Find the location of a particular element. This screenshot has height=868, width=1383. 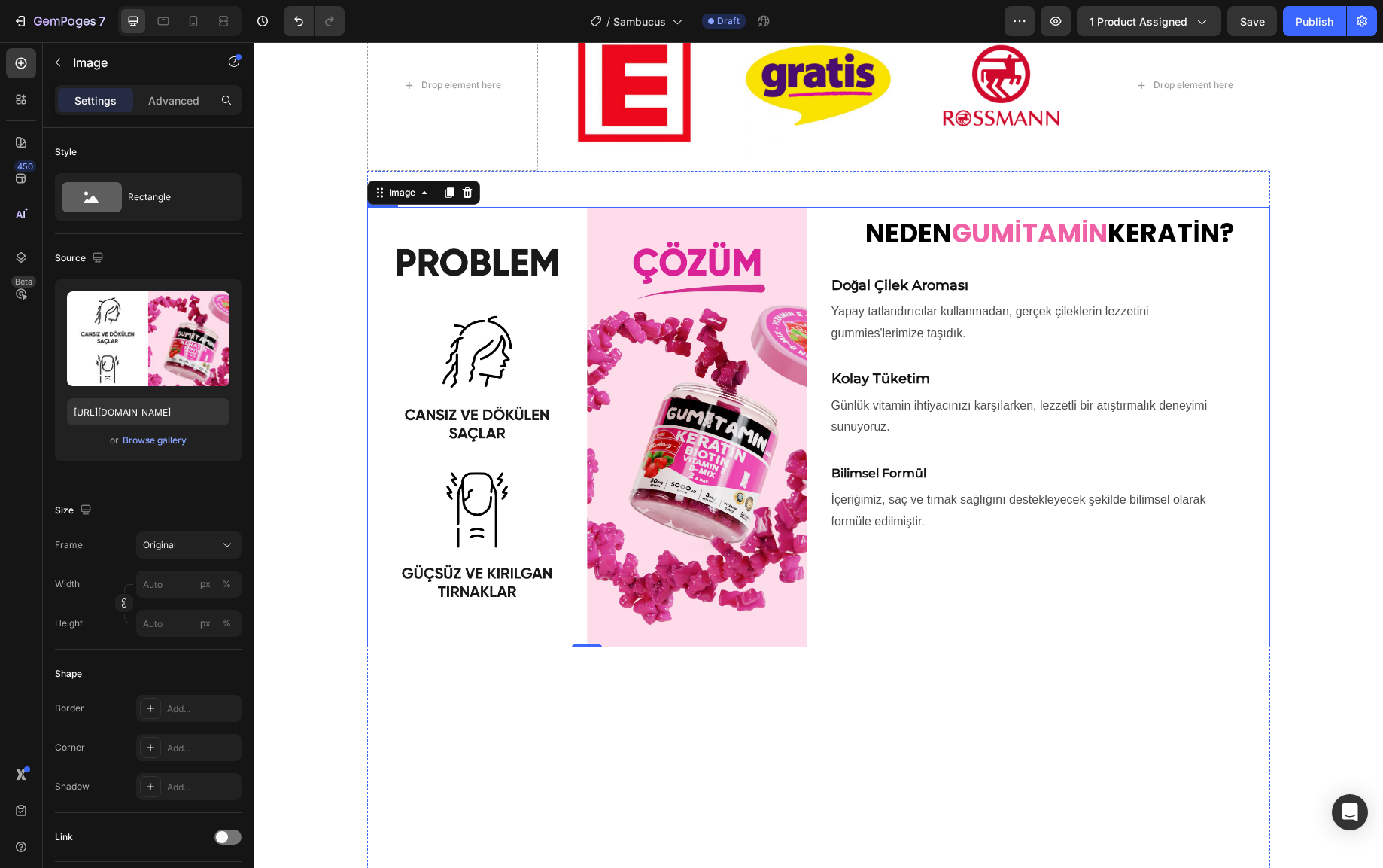

span: Sambucus is located at coordinates (640, 21).